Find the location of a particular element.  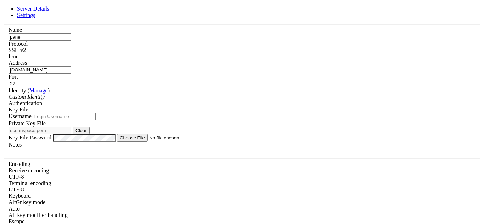

span: Key File is located at coordinates (18, 109).